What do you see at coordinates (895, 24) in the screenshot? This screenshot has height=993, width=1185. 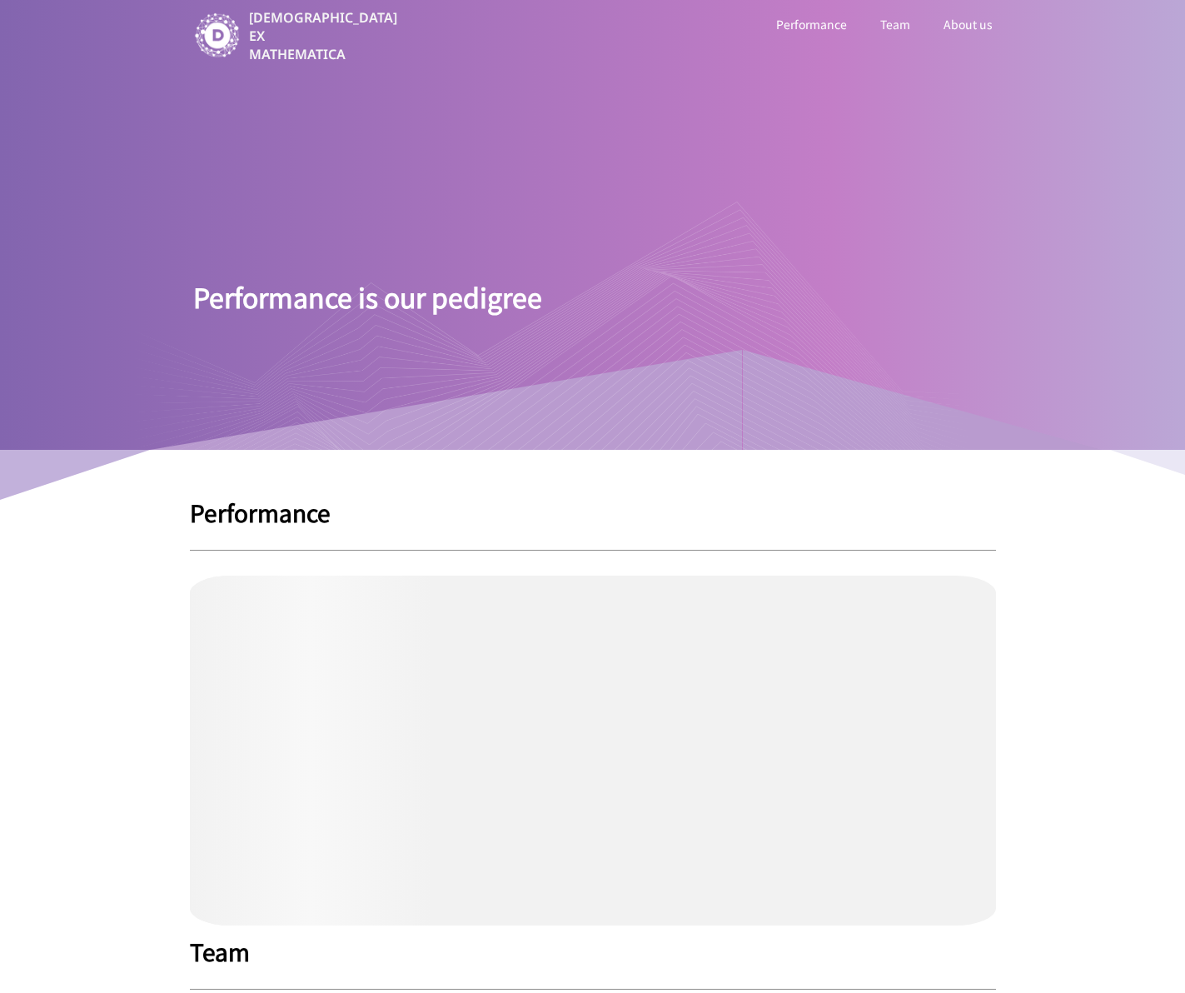 I see `a: Team` at bounding box center [895, 24].